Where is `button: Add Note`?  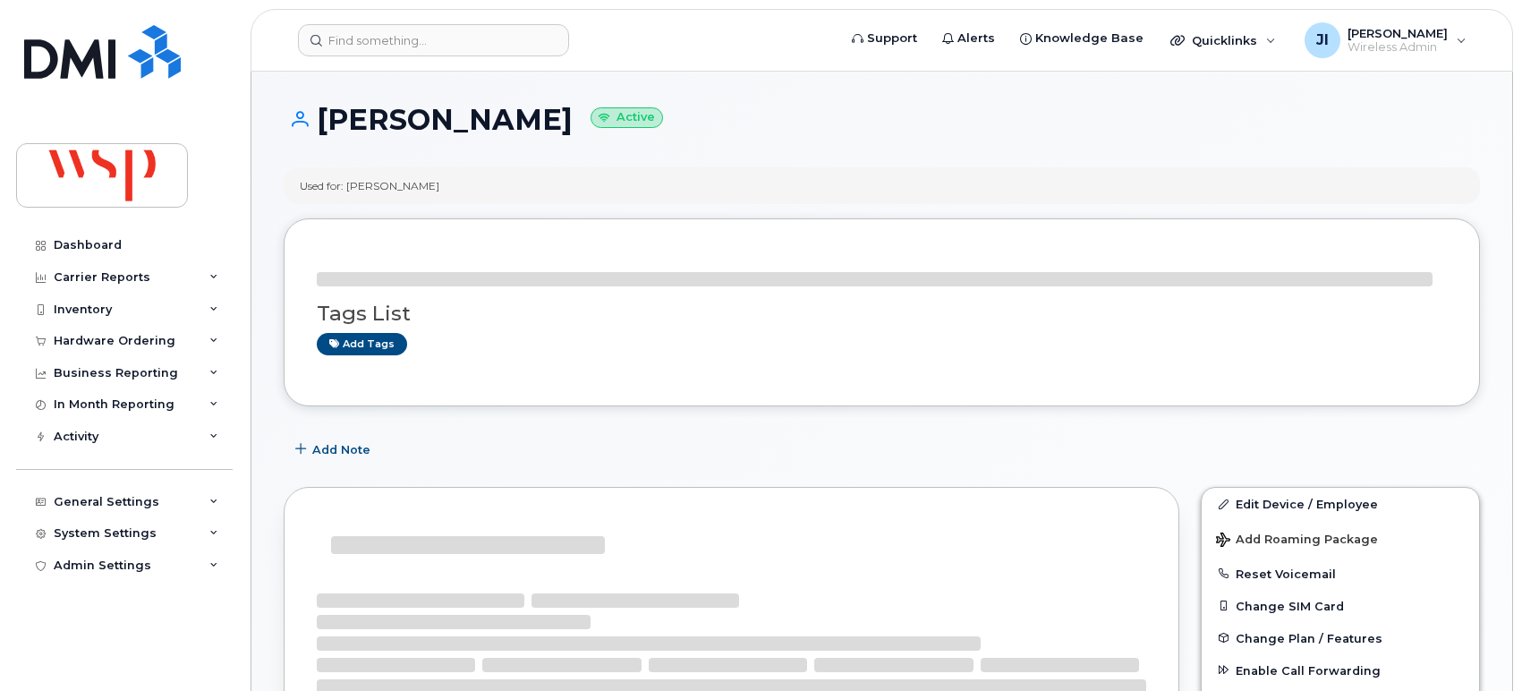 button: Add Note is located at coordinates (335, 449).